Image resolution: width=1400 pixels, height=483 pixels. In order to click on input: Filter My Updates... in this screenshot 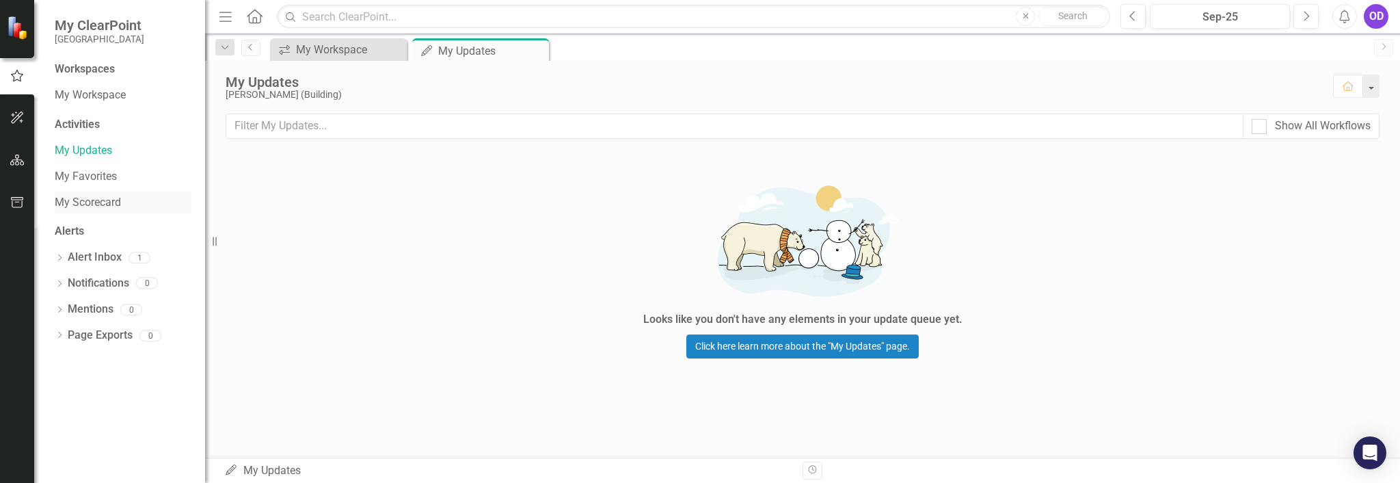, I will do `click(734, 126)`.